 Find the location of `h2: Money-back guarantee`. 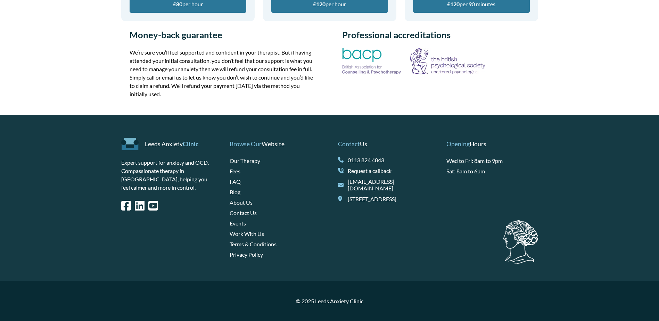

h2: Money-back guarantee is located at coordinates (223, 35).